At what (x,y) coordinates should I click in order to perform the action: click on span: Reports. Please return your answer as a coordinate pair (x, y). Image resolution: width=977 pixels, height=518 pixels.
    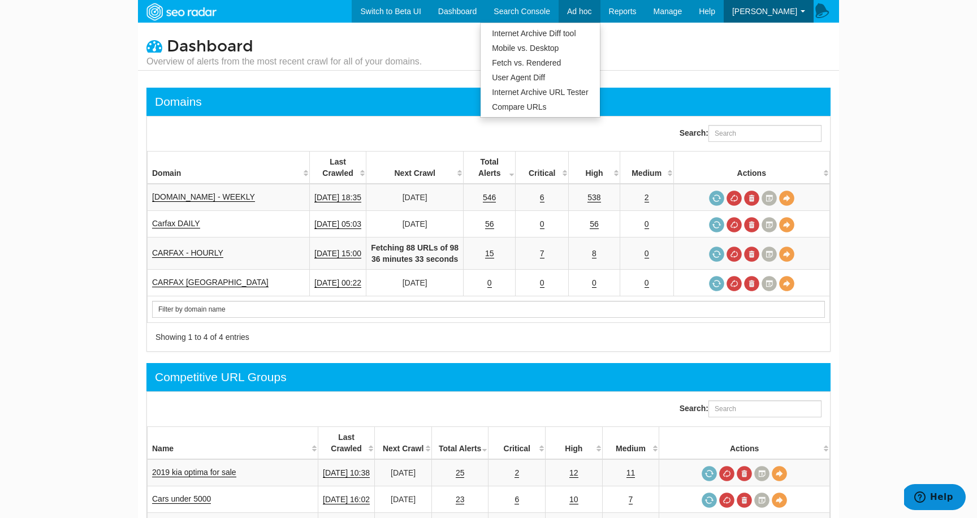
    Looking at the image, I should click on (622, 11).